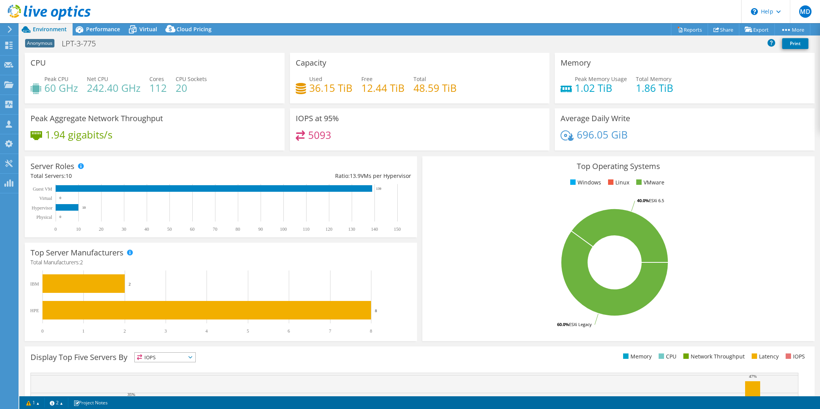  Describe the element at coordinates (650, 183) in the screenshot. I see `li: VMware` at that location.